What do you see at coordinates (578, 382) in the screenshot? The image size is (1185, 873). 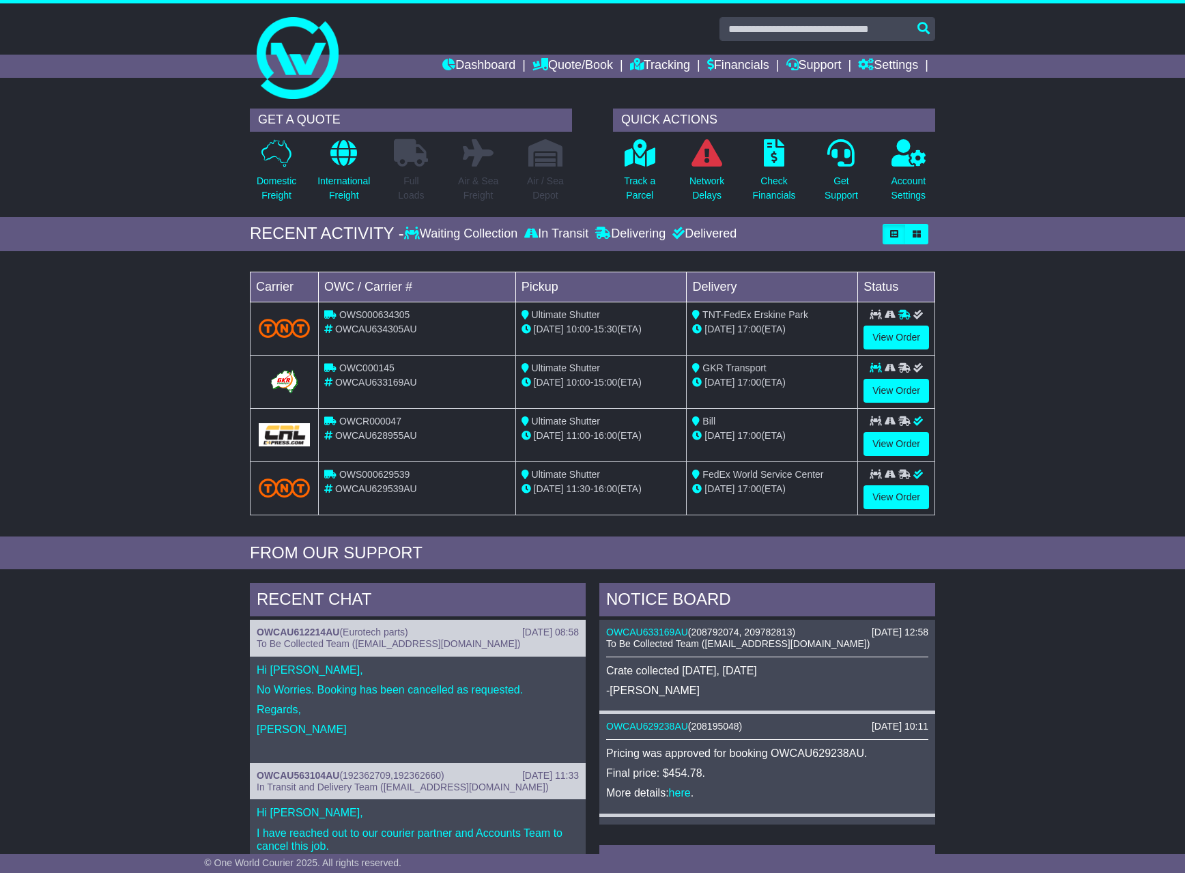 I see `span: 10:00` at bounding box center [578, 382].